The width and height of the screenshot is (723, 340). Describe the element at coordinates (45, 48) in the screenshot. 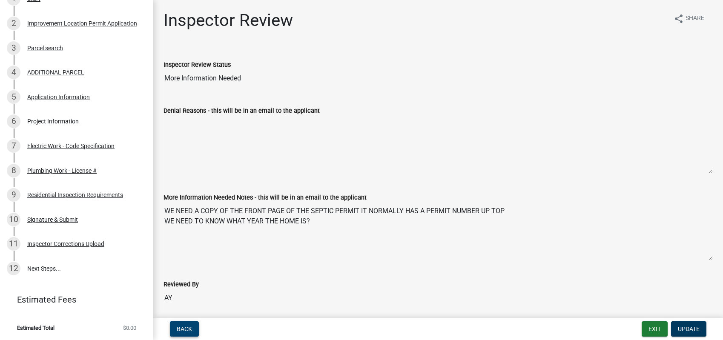

I see `div: Parcel search` at that location.